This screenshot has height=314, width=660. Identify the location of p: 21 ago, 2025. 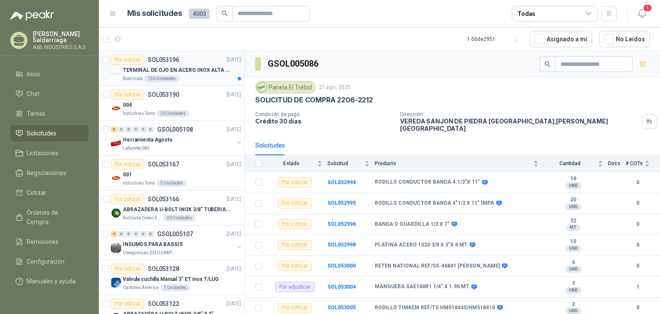
(335, 87).